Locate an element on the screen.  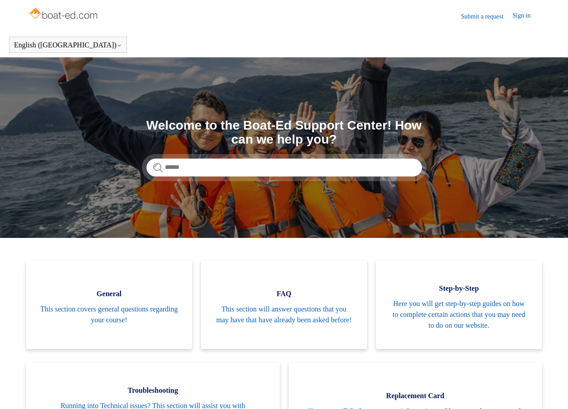
input: Search is located at coordinates (284, 168).